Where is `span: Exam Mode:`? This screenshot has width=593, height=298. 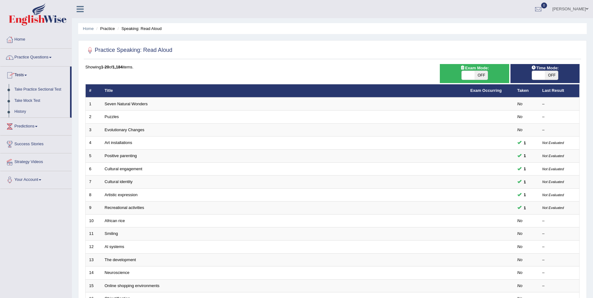
span: Exam Mode: is located at coordinates (475, 68).